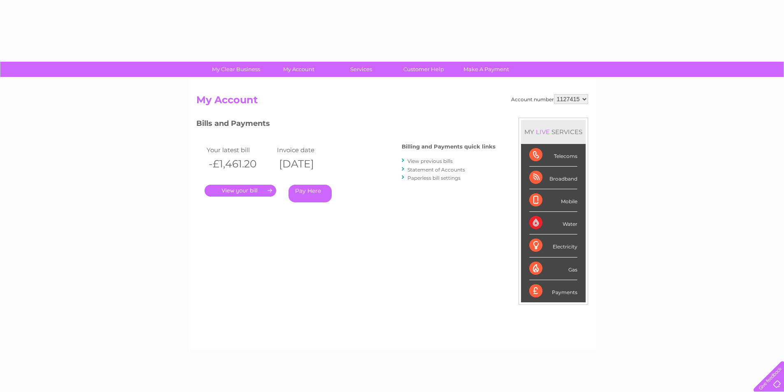  Describe the element at coordinates (553, 223) in the screenshot. I see `div: Water` at that location.